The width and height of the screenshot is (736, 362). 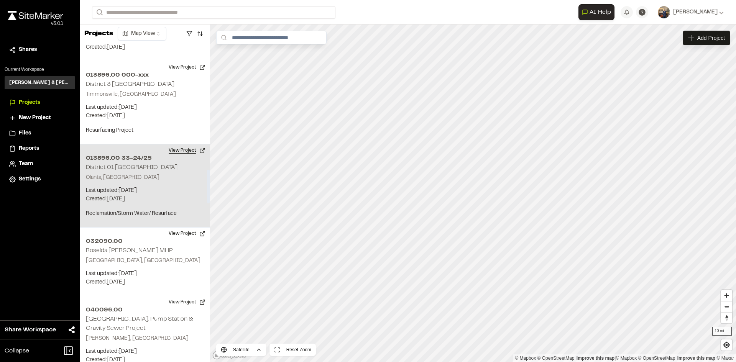 I want to click on a: Projects, so click(x=40, y=103).